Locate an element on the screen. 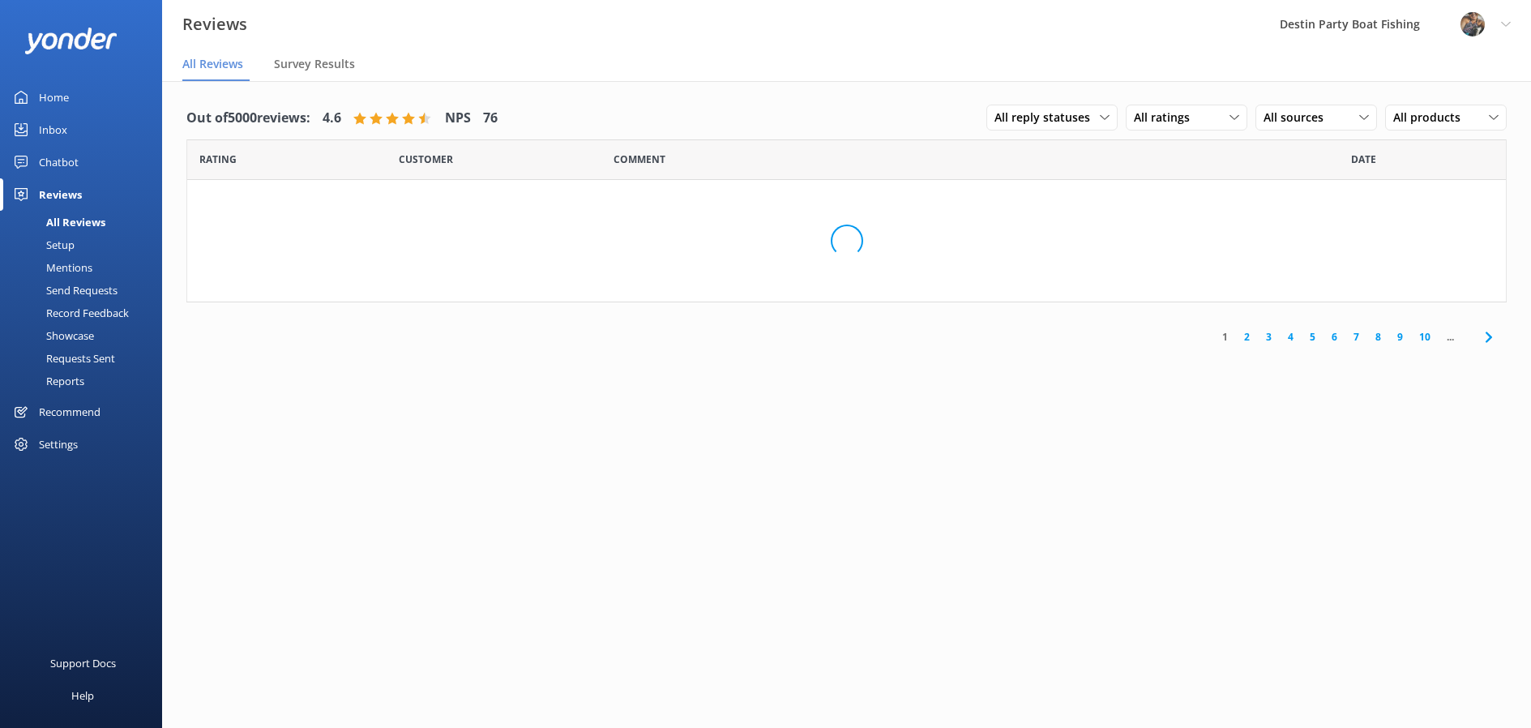 The width and height of the screenshot is (1531, 728). div: Support Docs is located at coordinates (83, 663).